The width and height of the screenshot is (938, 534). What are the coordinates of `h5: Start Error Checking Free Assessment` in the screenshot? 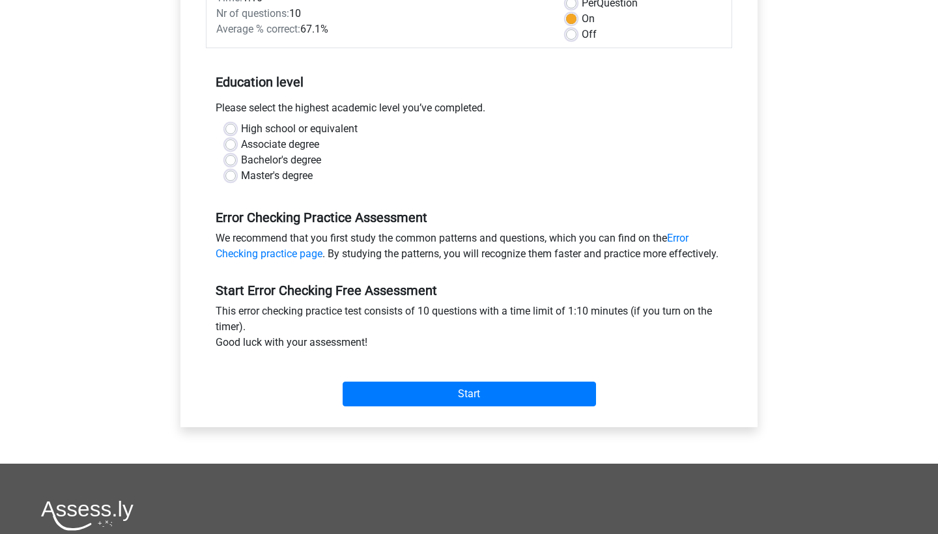 It's located at (469, 290).